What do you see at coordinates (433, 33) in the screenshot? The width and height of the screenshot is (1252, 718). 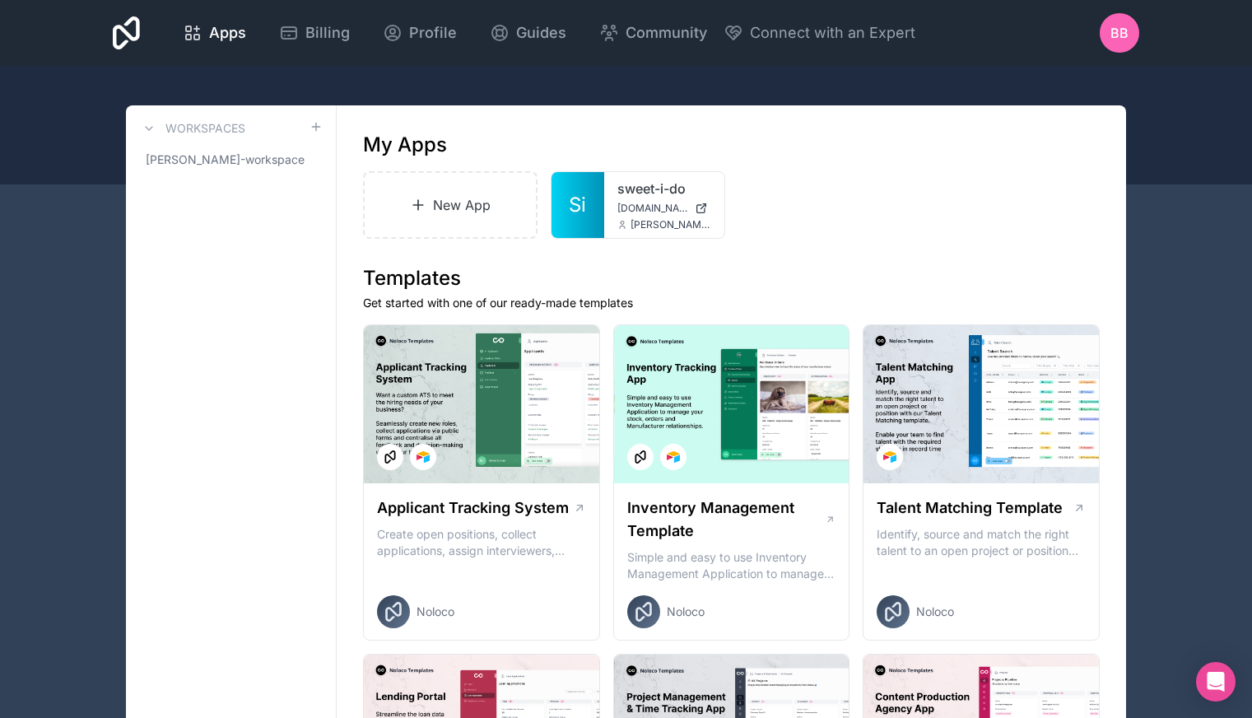 I see `span: Profile` at bounding box center [433, 33].